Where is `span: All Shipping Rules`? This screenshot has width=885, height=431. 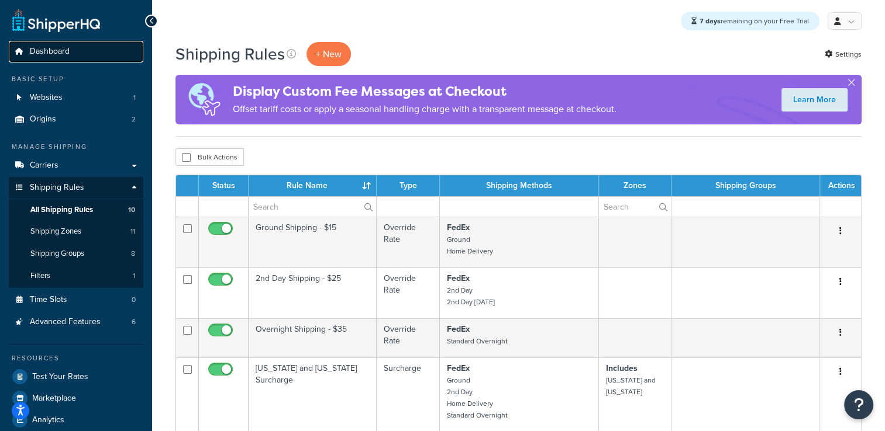
span: All Shipping Rules is located at coordinates (61, 210).